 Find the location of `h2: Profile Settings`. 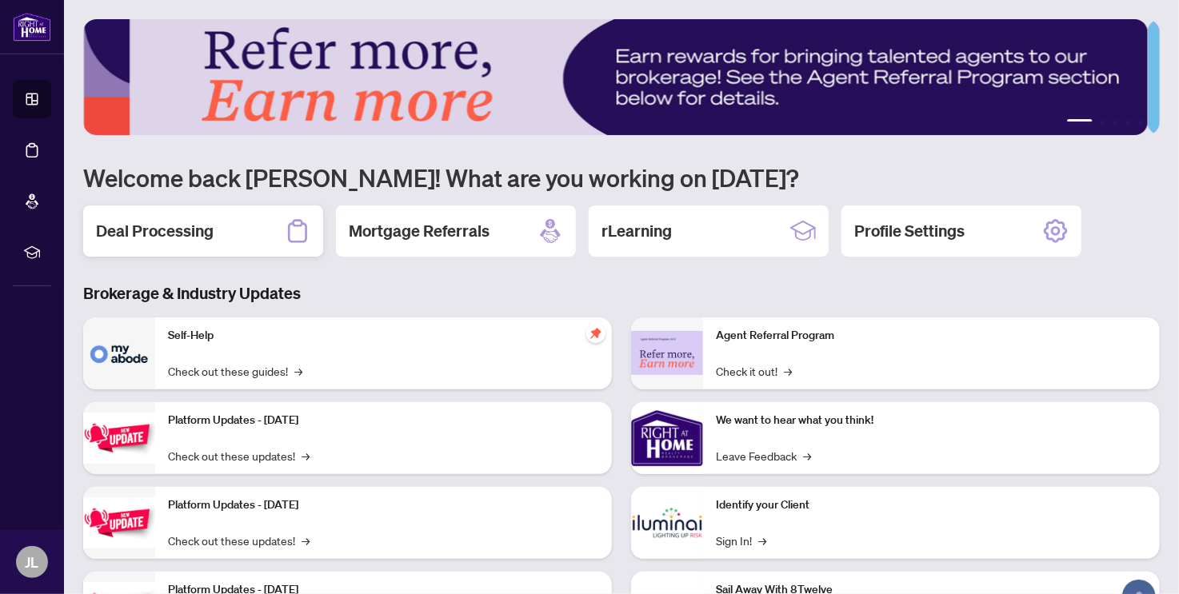

h2: Profile Settings is located at coordinates (910, 231).